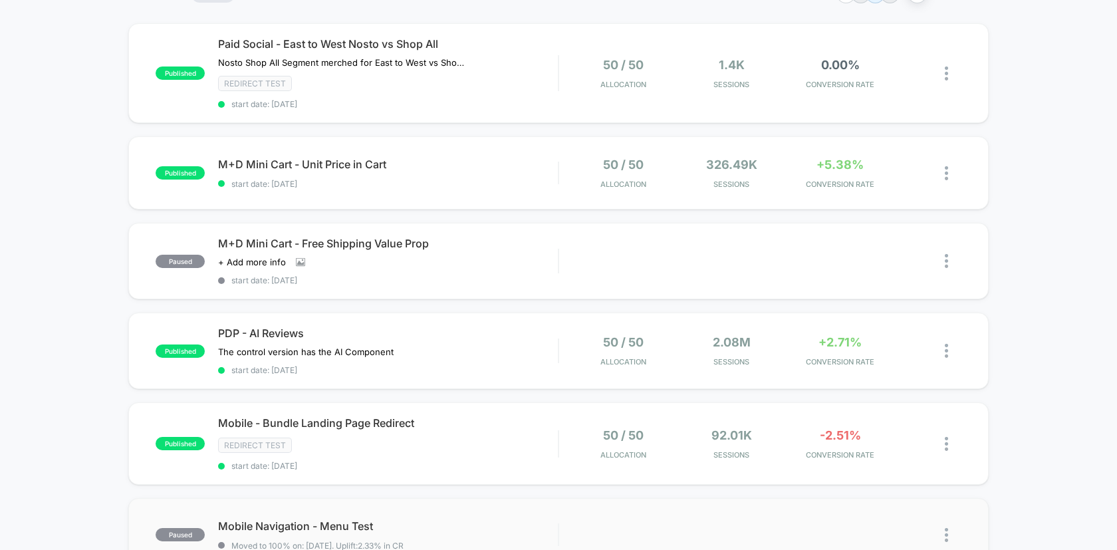  Describe the element at coordinates (388, 164) in the screenshot. I see `span: M+D Mini Cart - Unit Price in Cart` at that location.